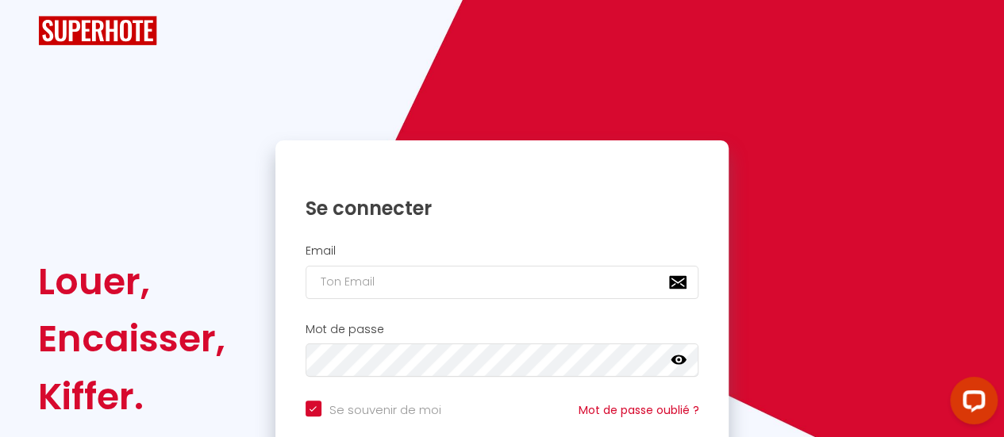 The height and width of the screenshot is (437, 1004). What do you see at coordinates (132, 282) in the screenshot?
I see `div: Louer,` at bounding box center [132, 282].